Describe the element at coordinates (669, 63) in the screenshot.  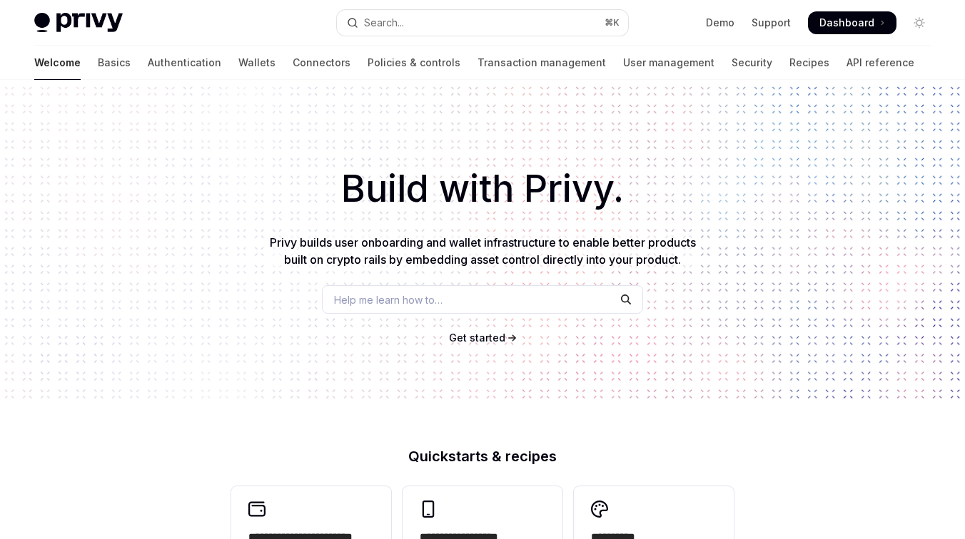
I see `a: User management` at that location.